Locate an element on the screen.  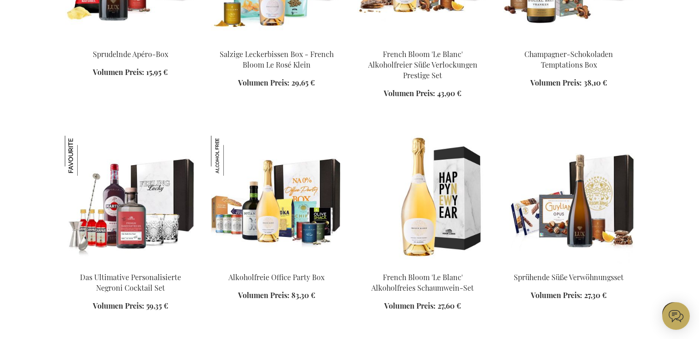
a: Volumen Preis: 29,65 € is located at coordinates (276, 83).